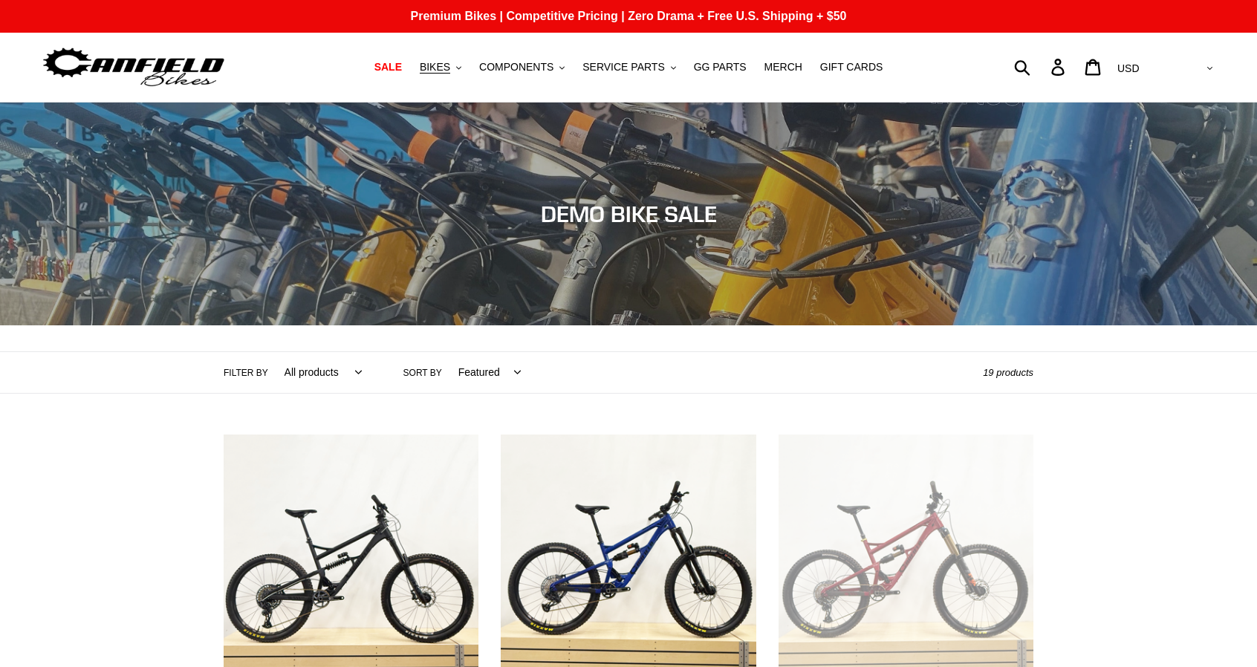 The height and width of the screenshot is (667, 1257). Describe the element at coordinates (628, 214) in the screenshot. I see `span: DEMO BIKE SALE` at that location.